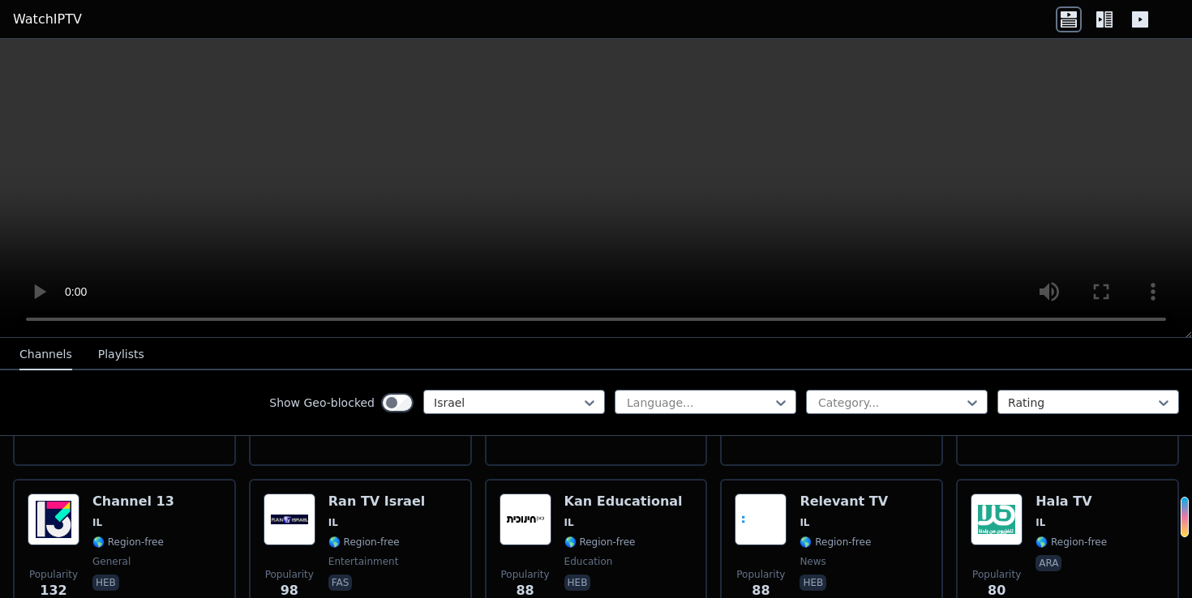 This screenshot has height=598, width=1192. I want to click on span: news, so click(812, 562).